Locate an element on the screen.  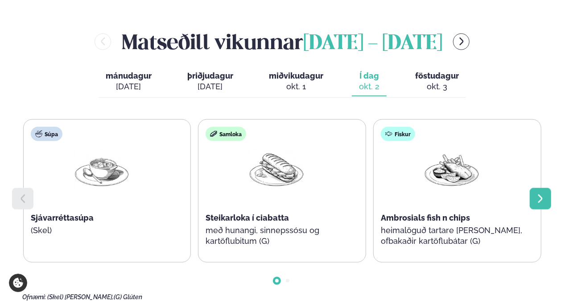
span: mánudagur is located at coordinates (128, 75).